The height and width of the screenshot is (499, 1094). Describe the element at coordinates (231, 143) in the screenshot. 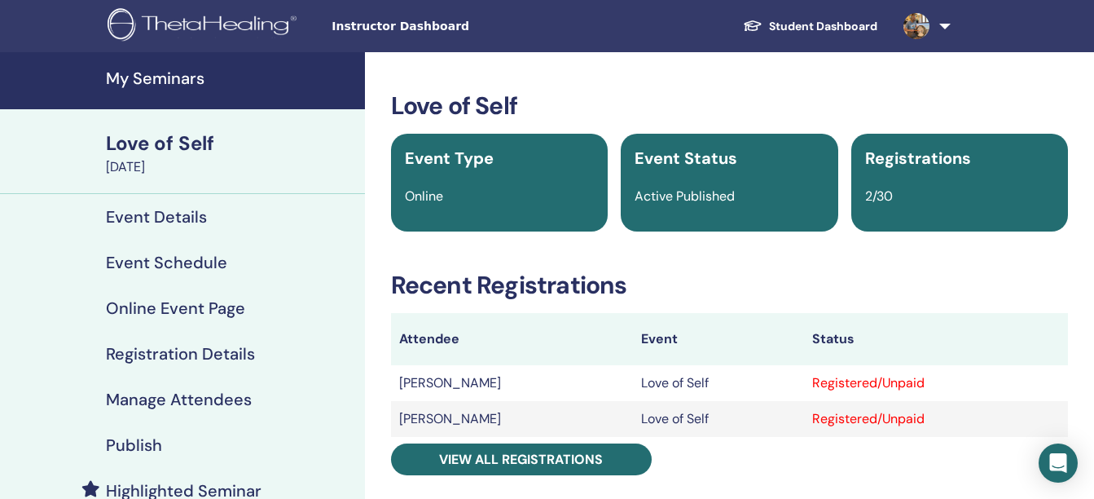

I see `div: Love of Self` at that location.